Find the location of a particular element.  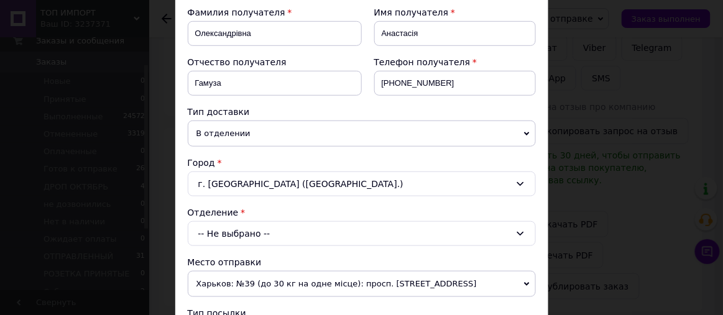

div: Город is located at coordinates (362, 163).